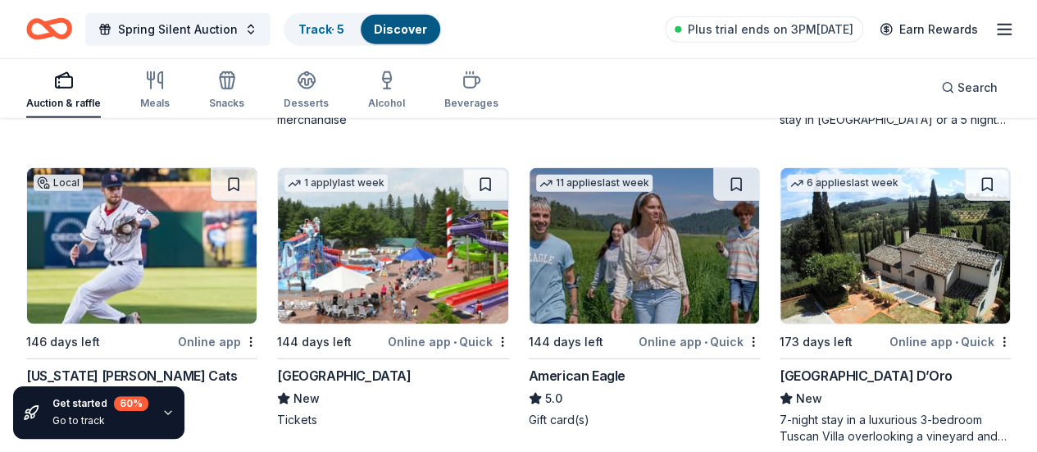 The height and width of the screenshot is (452, 1037). What do you see at coordinates (644, 297) in the screenshot?
I see `a: Image for American Eagle11 applieslast week144 days leftOnline app•QuickAmerican Eagle5.0Gift car...` at bounding box center [644, 297].